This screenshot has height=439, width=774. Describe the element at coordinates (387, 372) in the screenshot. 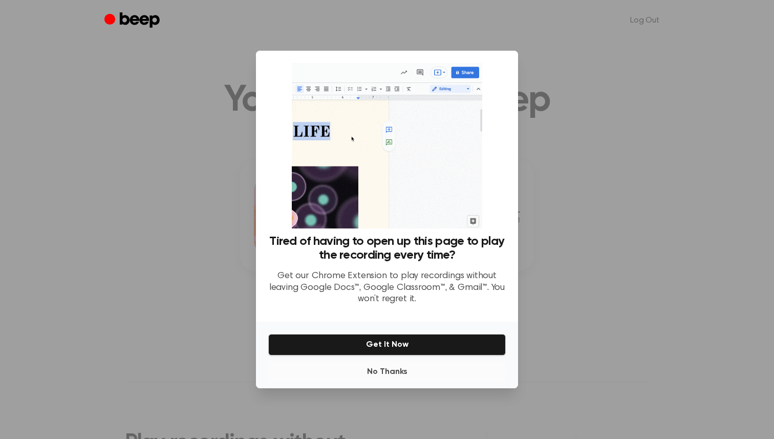

I see `button: No Thanks` at that location.